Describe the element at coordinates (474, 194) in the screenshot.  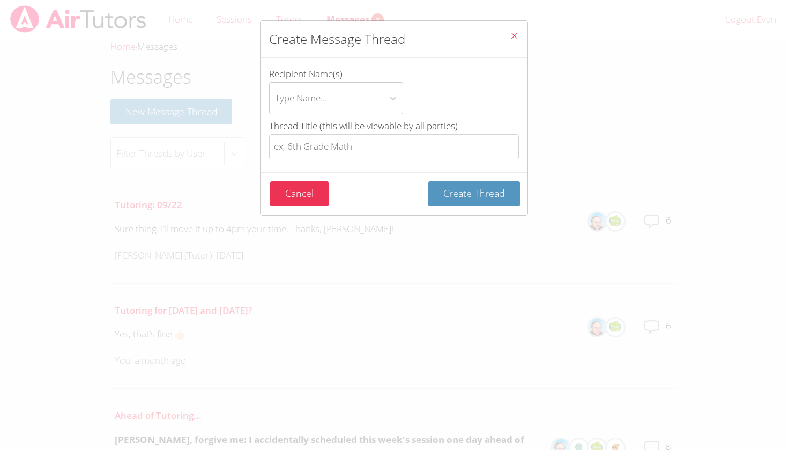
I see `button: Create Thread` at that location.